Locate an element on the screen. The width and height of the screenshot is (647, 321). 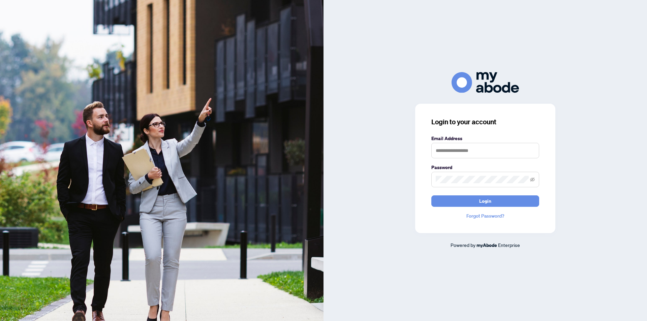
span: Login is located at coordinates (485, 201).